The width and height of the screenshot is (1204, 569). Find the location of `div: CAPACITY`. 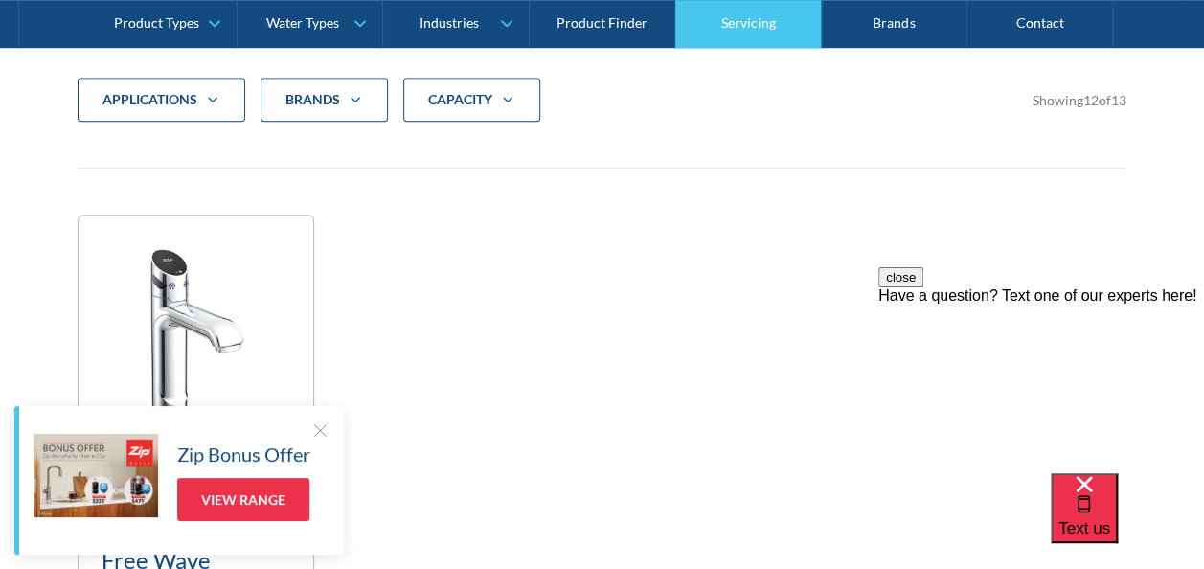

div: CAPACITY is located at coordinates (471, 100).